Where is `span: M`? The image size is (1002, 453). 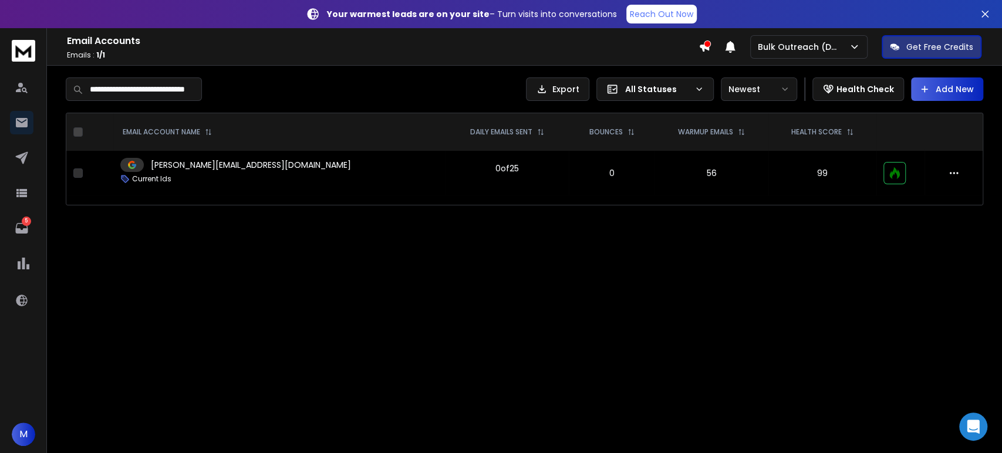 span: M is located at coordinates (23, 434).